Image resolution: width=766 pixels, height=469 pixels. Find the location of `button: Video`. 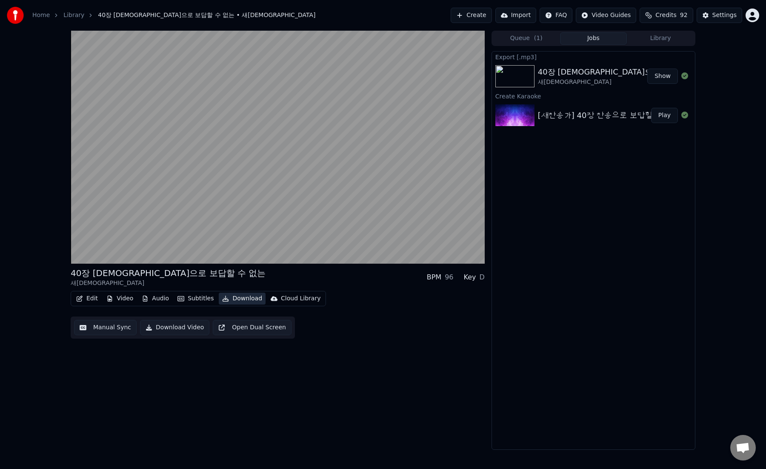

button: Video is located at coordinates (120, 298).